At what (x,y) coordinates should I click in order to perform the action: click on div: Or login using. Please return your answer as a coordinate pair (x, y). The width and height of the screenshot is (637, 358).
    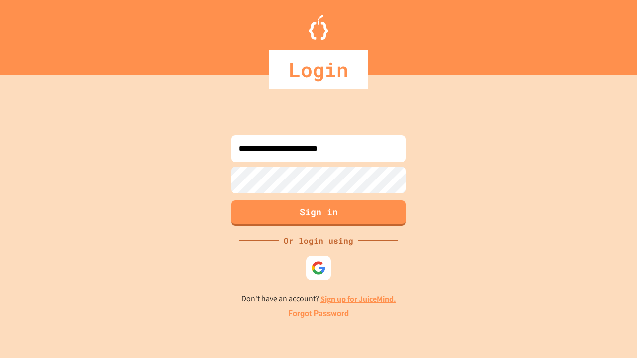
    Looking at the image, I should click on (319, 241).